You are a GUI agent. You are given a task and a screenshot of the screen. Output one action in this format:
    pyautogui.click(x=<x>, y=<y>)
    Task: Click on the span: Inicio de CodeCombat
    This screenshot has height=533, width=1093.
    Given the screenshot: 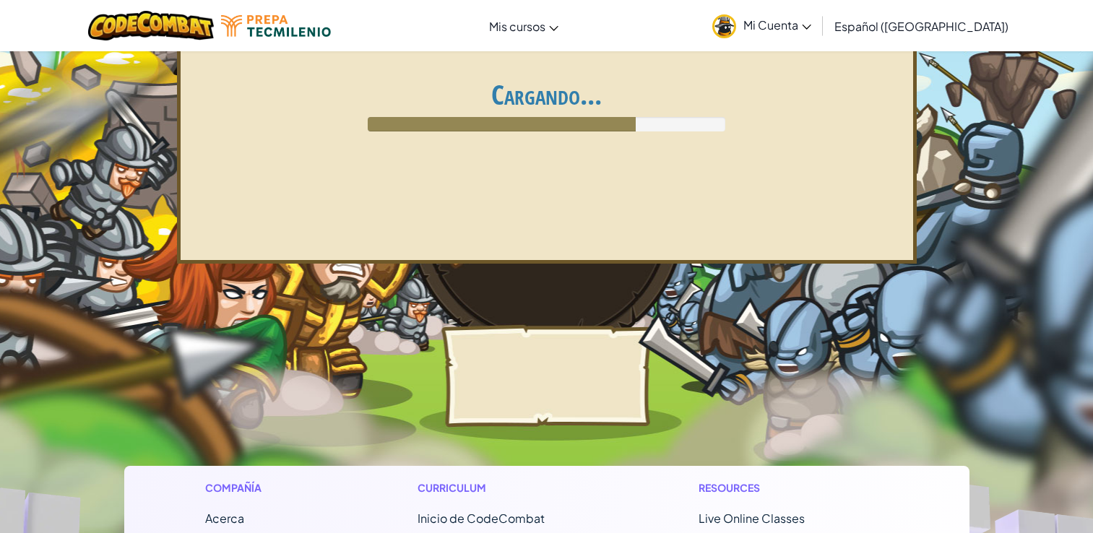 What is the action you would take?
    pyautogui.click(x=481, y=518)
    